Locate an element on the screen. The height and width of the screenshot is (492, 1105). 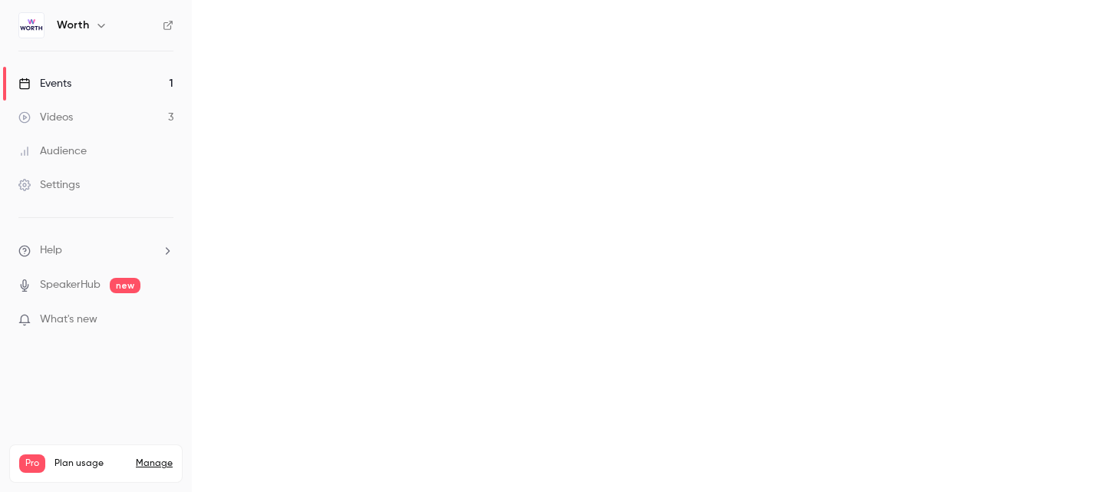
div: Events is located at coordinates (45, 84).